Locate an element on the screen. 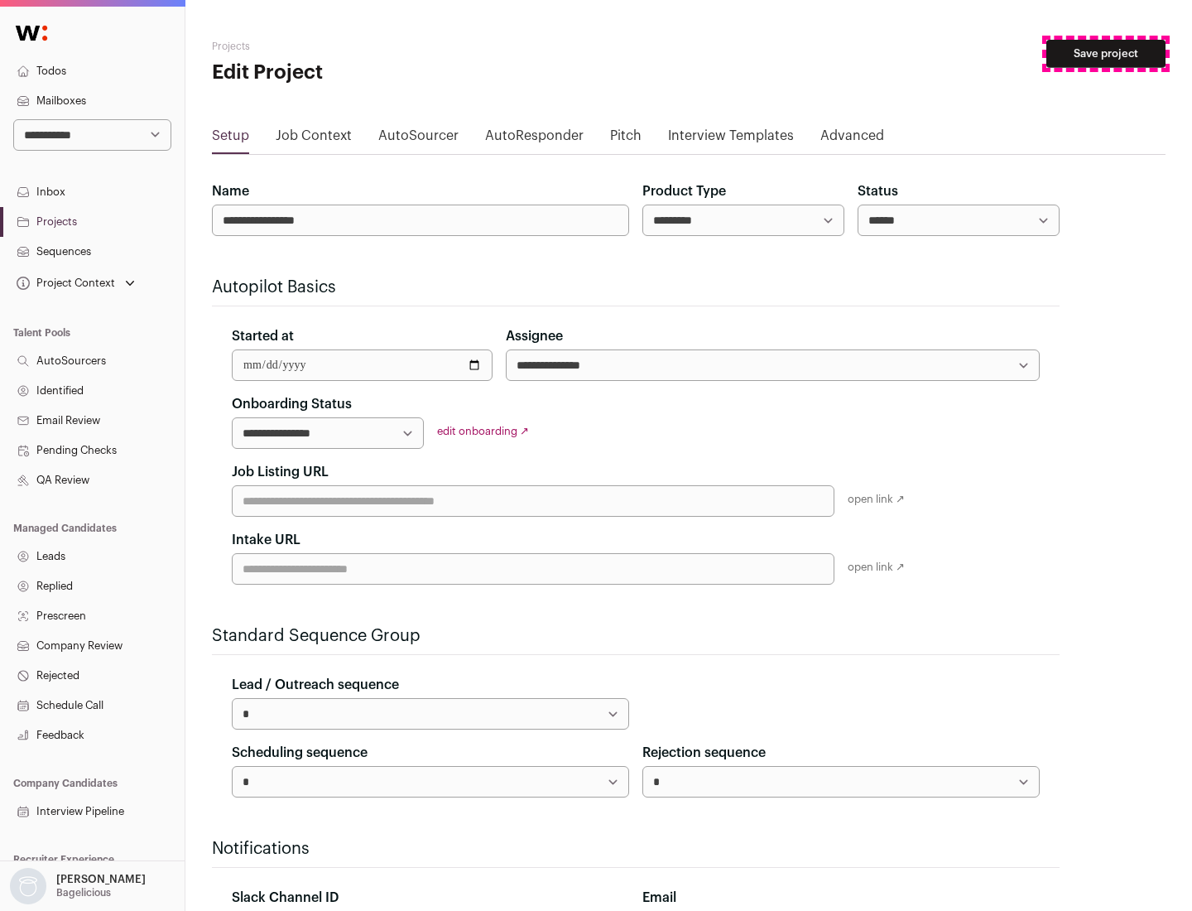 The height and width of the screenshot is (911, 1192). label: Onboarding Status is located at coordinates (291, 404).